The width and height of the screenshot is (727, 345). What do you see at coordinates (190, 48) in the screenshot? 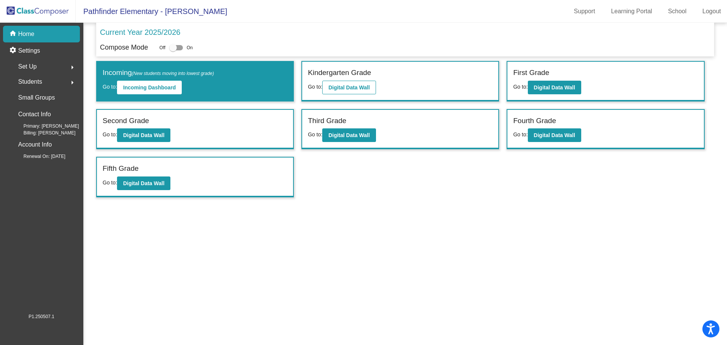
I see `span: On` at bounding box center [190, 48].